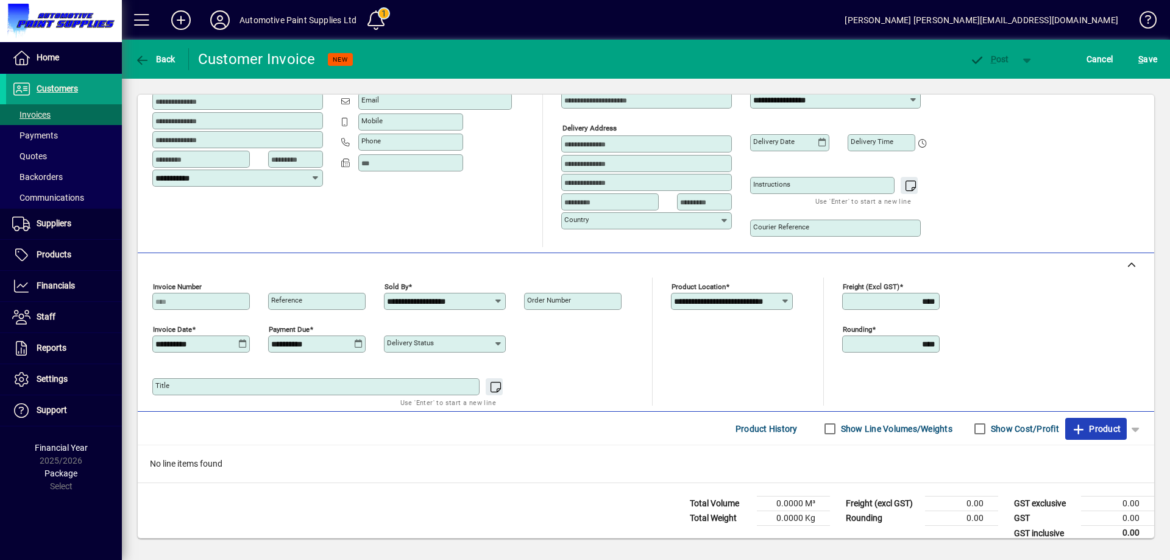 The image size is (1170, 560). What do you see at coordinates (46, 316) in the screenshot?
I see `span: Staff` at bounding box center [46, 316].